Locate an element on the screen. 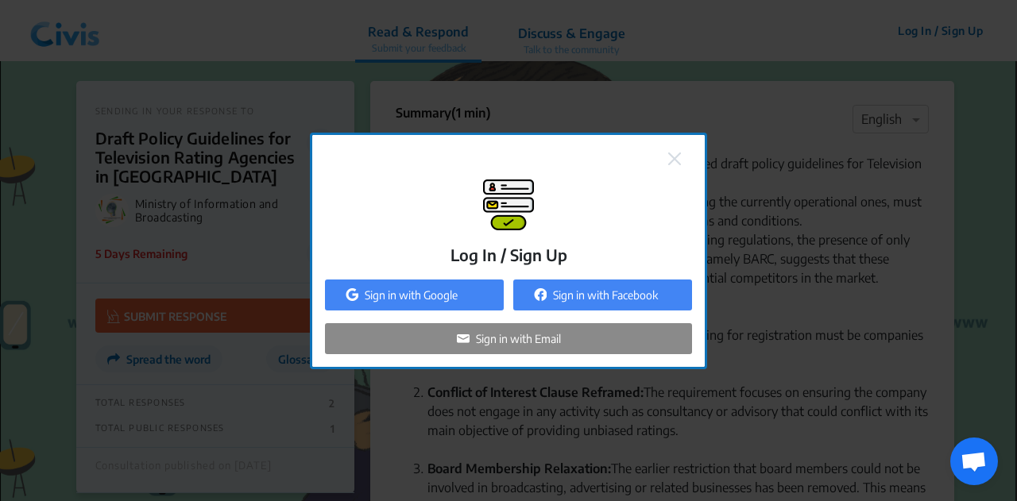 Image resolution: width=1017 pixels, height=501 pixels. p: Log In / Sign Up is located at coordinates (508, 255).